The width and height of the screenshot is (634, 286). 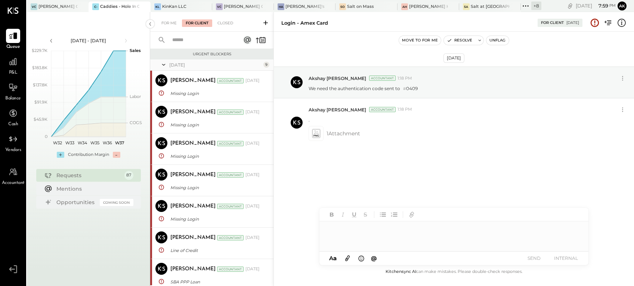 What do you see at coordinates (13, 117) in the screenshot?
I see `a: Cash` at bounding box center [13, 117].